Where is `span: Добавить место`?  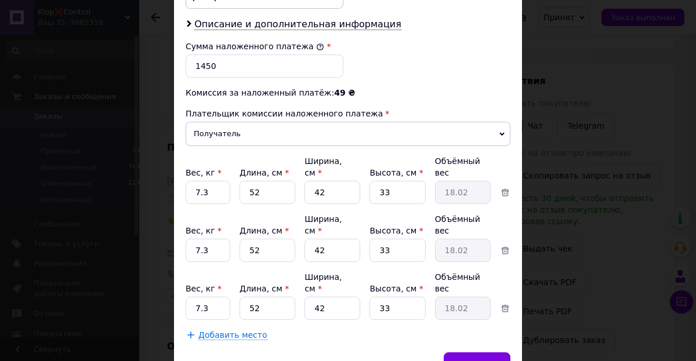 span: Добавить место is located at coordinates (233, 335).